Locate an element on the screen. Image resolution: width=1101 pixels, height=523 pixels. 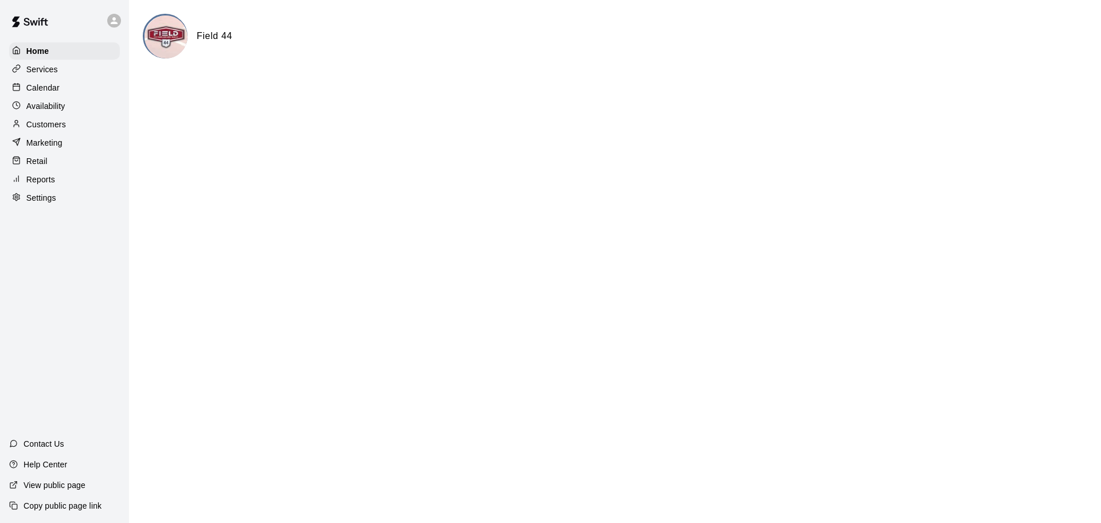
p: Availability is located at coordinates (46, 106).